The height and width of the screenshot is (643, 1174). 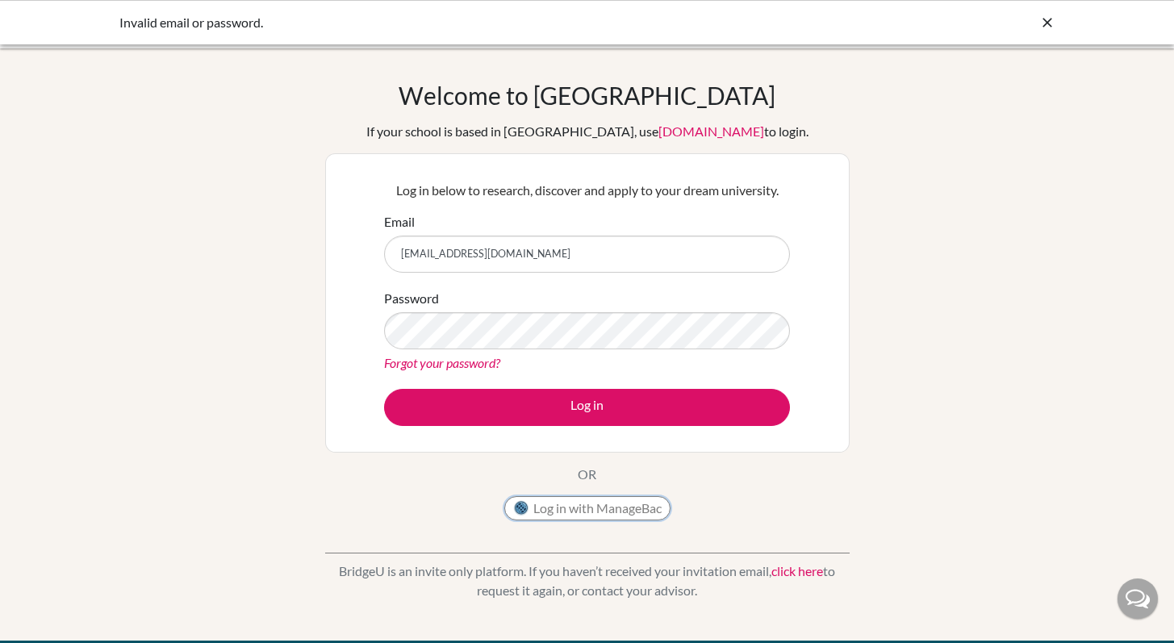 I want to click on label: Password, so click(x=411, y=299).